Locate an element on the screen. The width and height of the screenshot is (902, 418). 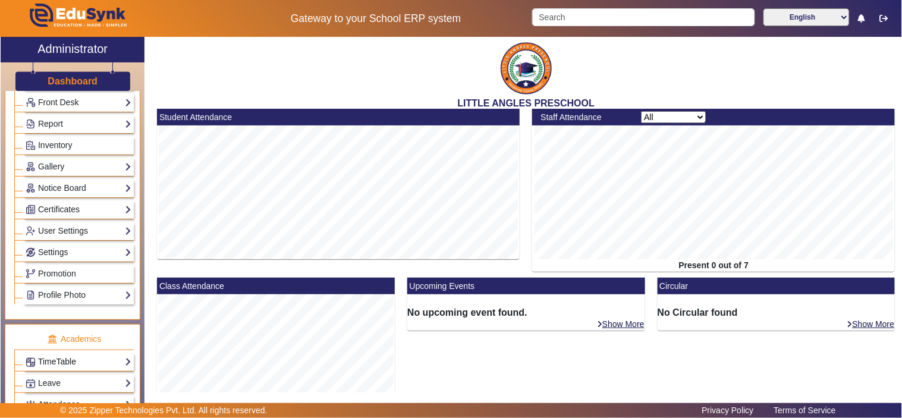
mat-card-header: Upcoming Events is located at coordinates (526, 286).